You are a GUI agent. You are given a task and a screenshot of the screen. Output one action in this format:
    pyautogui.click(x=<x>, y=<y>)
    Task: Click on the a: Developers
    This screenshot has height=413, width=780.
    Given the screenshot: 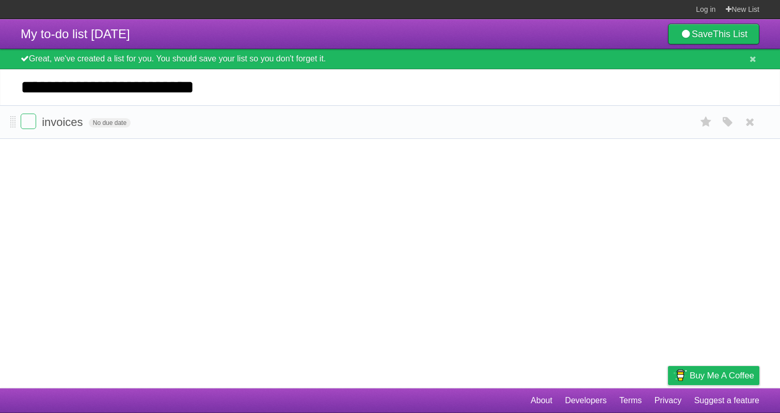 What is the action you would take?
    pyautogui.click(x=585, y=400)
    